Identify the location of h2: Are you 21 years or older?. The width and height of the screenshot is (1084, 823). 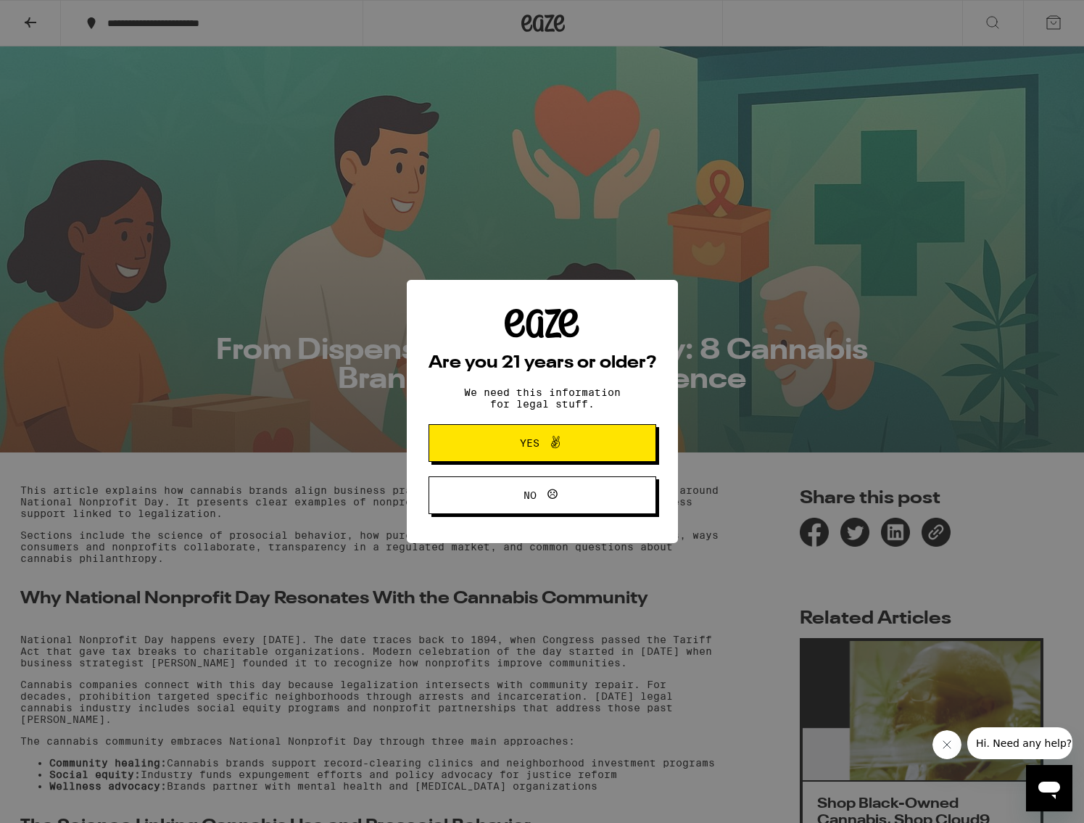
(542, 363).